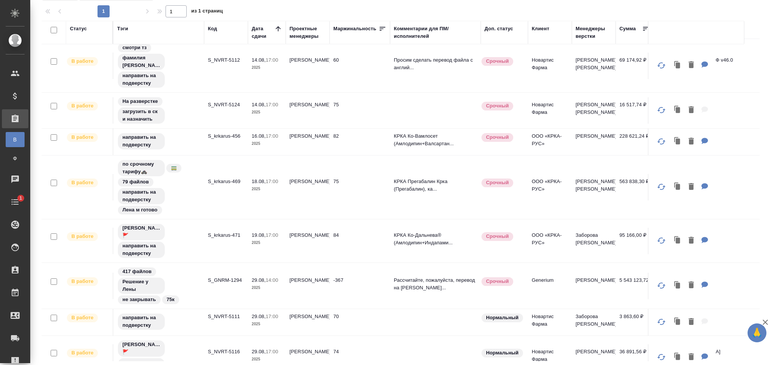 The width and height of the screenshot is (774, 365). Describe the element at coordinates (360, 66) in the screenshot. I see `td: 60` at that location.